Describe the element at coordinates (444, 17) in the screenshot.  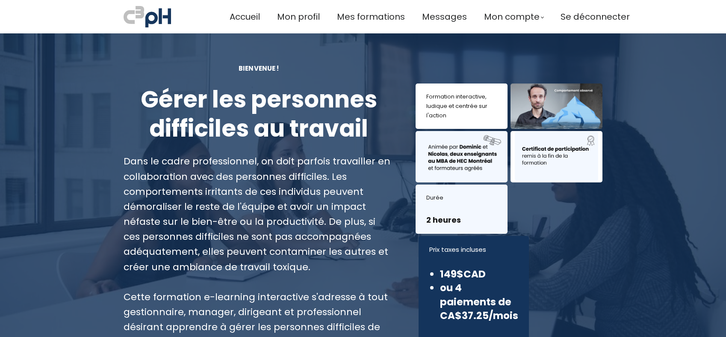
I see `a: Messages` at that location.